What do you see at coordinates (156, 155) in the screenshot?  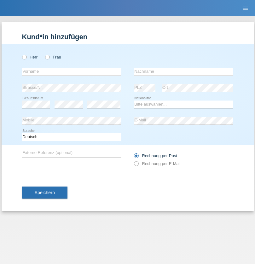 I see `label: Rechnung per Post` at bounding box center [156, 155].